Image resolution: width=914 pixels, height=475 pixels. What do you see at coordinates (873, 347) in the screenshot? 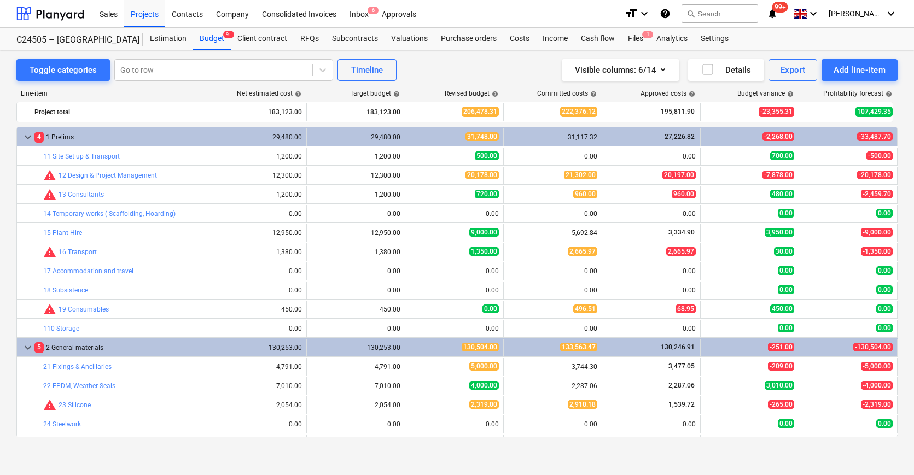
I see `span: -130,504.00` at bounding box center [873, 347].